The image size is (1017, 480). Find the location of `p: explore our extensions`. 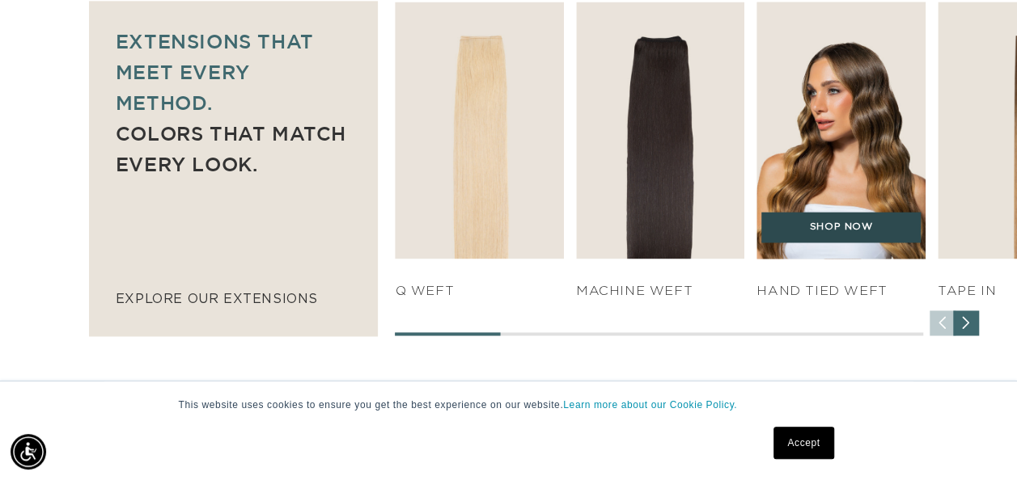

p: explore our extensions is located at coordinates (234, 299).